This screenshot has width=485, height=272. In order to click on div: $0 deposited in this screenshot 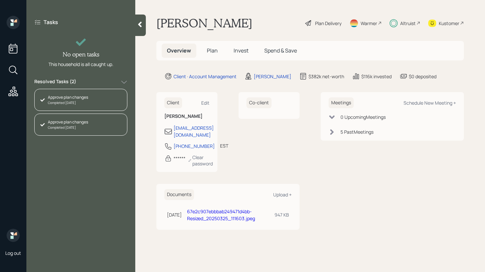, I will do `click(423, 76)`.